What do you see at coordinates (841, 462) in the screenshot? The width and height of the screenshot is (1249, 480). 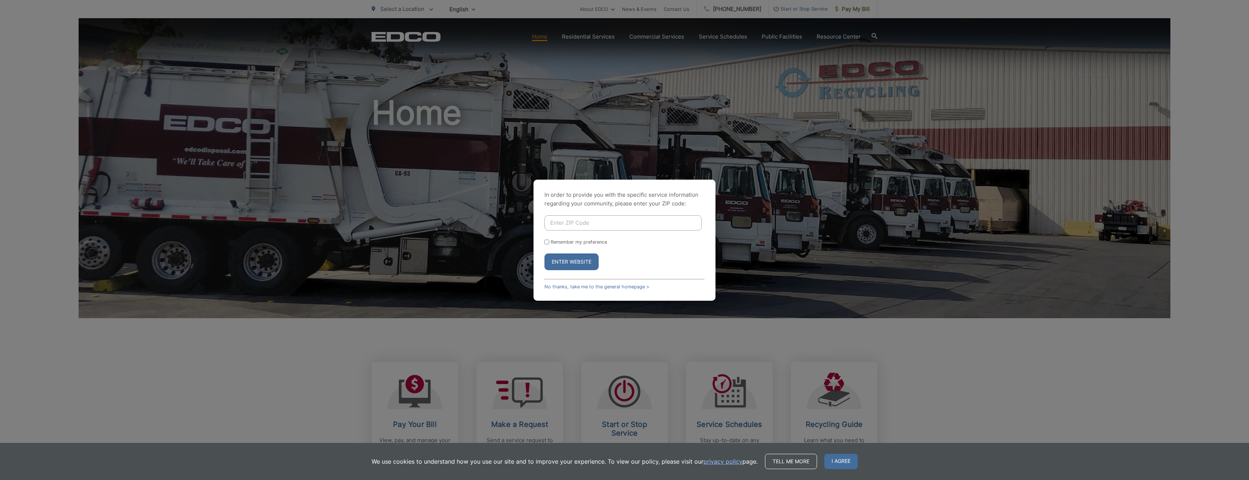 I see `span: I agree` at bounding box center [841, 462].